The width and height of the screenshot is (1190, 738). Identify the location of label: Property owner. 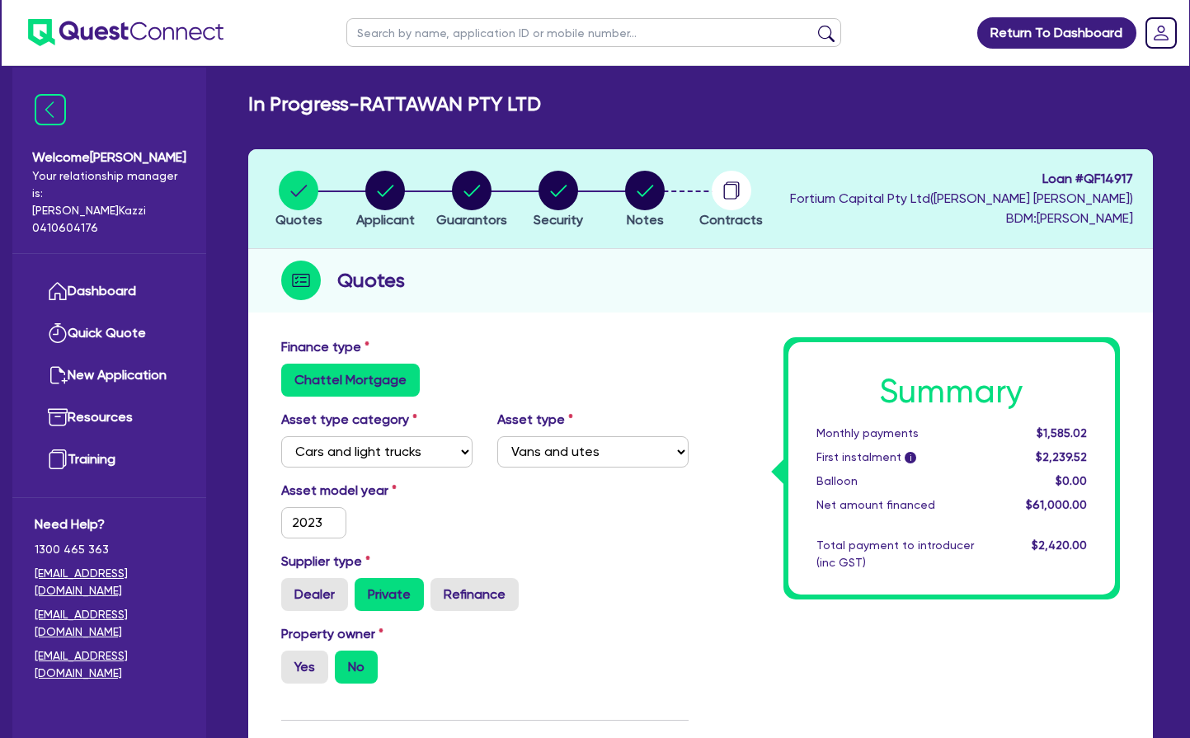
(332, 634).